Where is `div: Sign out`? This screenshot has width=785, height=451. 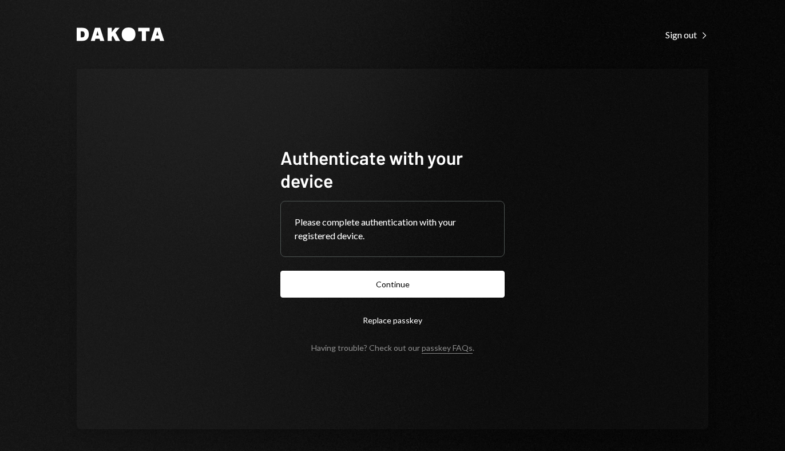
div: Sign out is located at coordinates (687, 35).